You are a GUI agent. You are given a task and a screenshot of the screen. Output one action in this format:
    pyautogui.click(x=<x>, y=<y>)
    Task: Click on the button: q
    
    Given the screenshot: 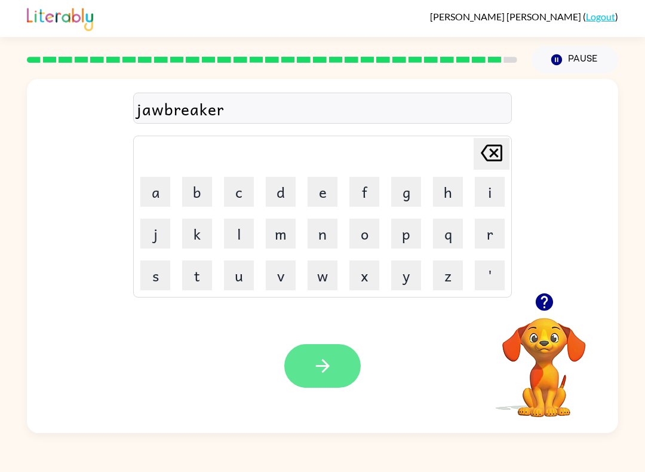 What is the action you would take?
    pyautogui.click(x=448, y=233)
    